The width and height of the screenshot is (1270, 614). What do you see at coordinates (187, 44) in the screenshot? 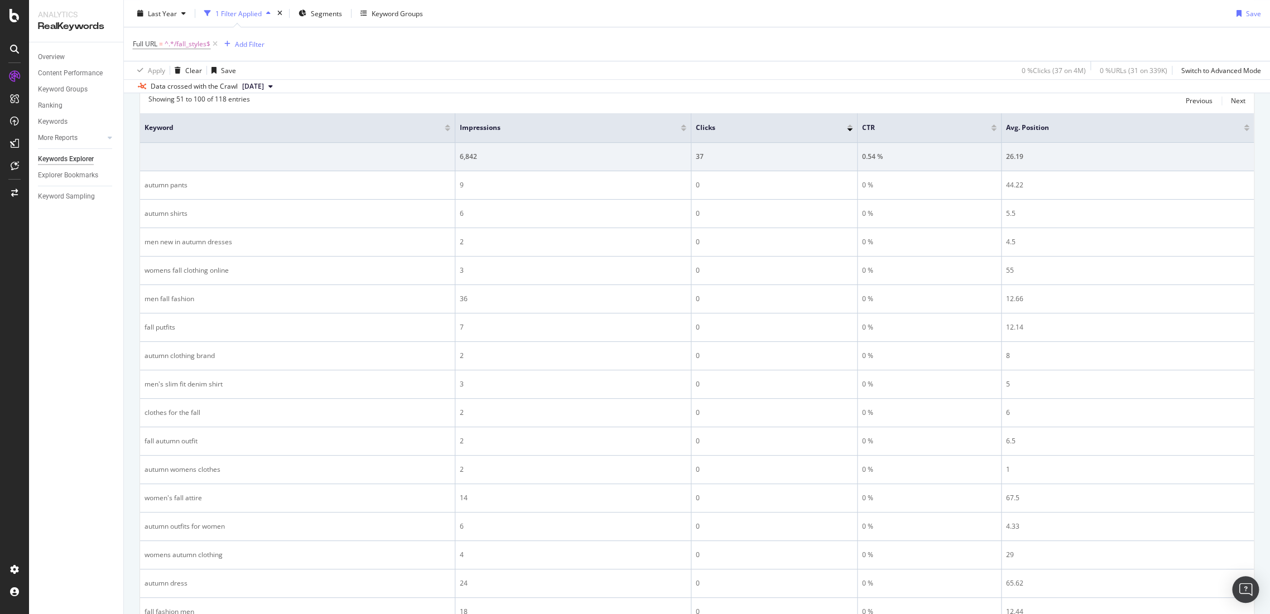
I see `span: ^.*/fall_styles$` at bounding box center [187, 44].